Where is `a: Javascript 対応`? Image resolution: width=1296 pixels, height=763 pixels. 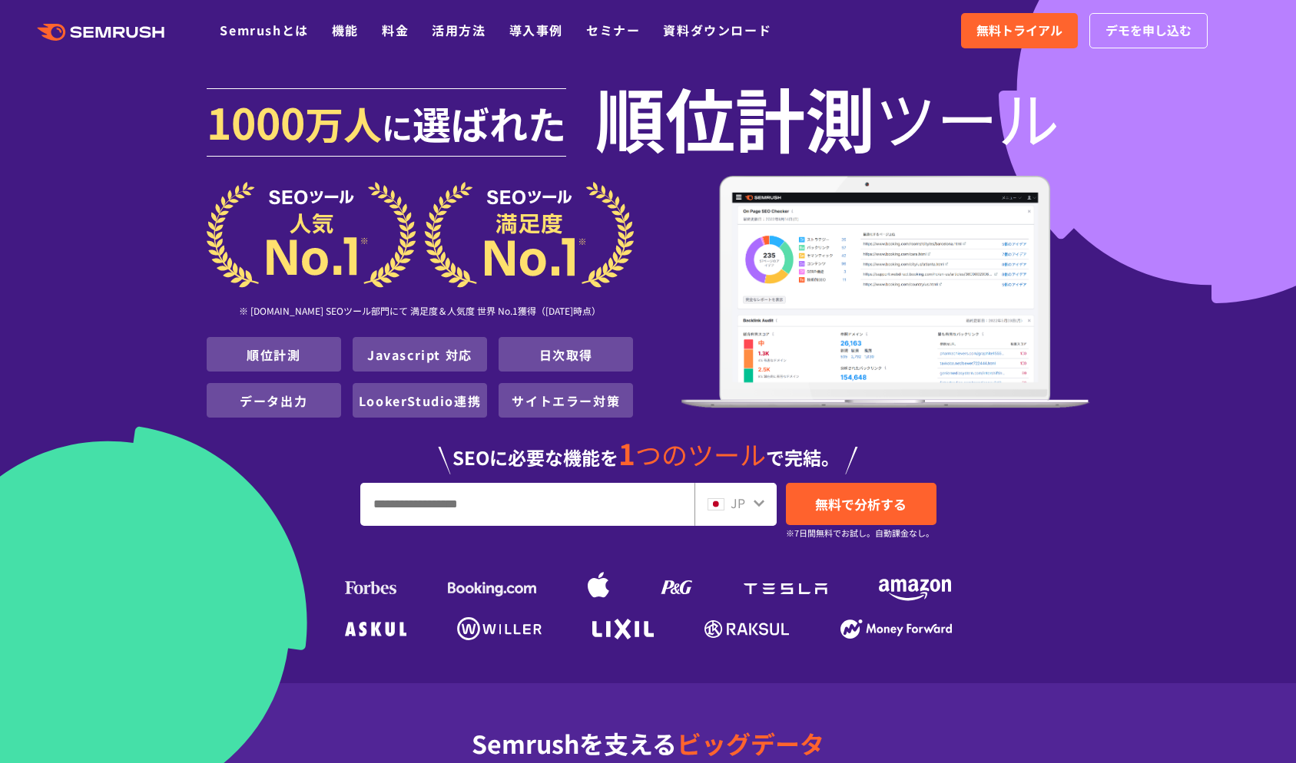
a: Javascript 対応 is located at coordinates (419, 355).